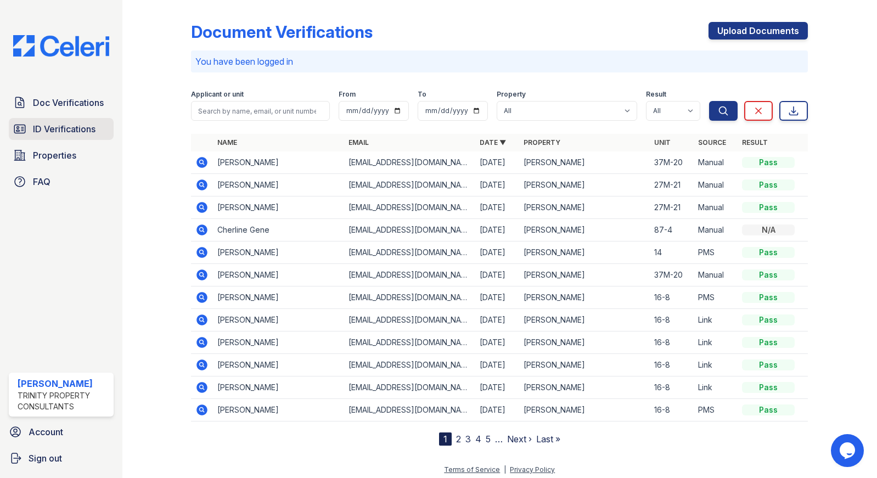 This screenshot has height=478, width=877. What do you see at coordinates (217, 94) in the screenshot?
I see `label: Applicant or unit` at bounding box center [217, 94].